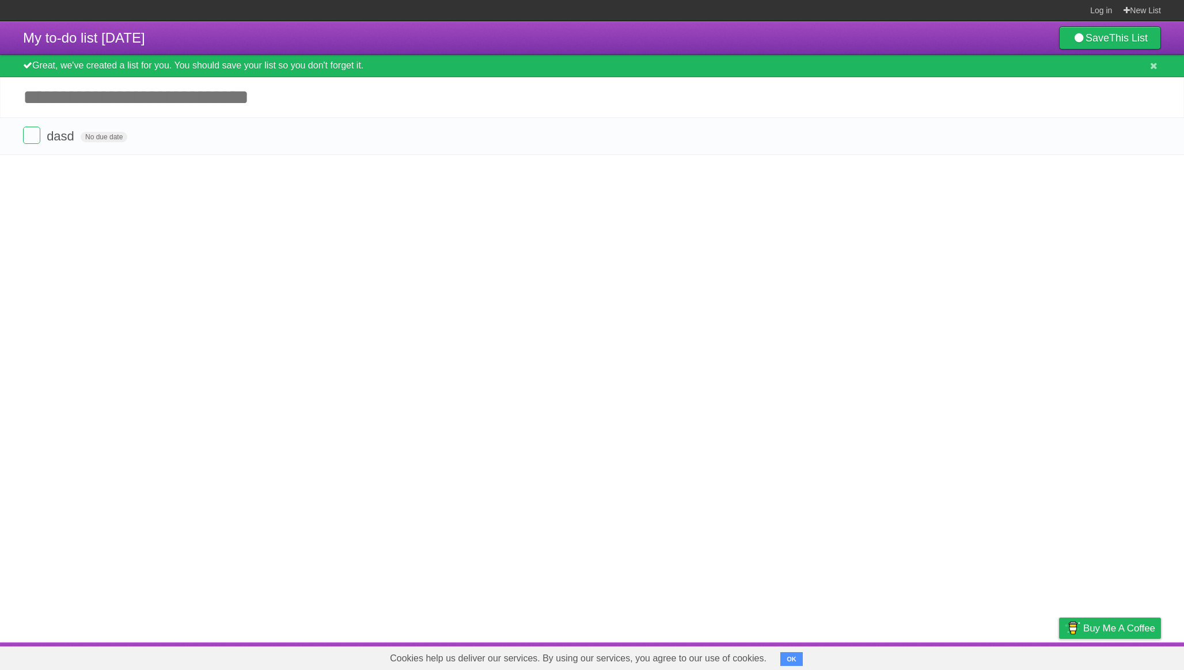 The width and height of the screenshot is (1184, 670). What do you see at coordinates (791, 660) in the screenshot?
I see `button: OK` at bounding box center [791, 660].